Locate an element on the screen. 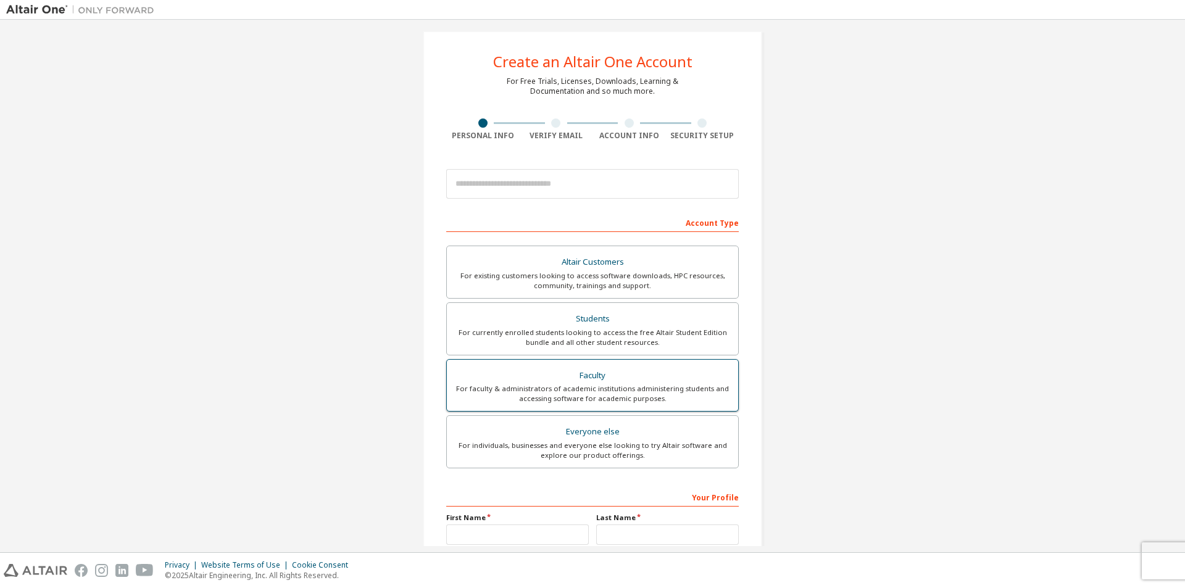  div: For individuals, businesses and everyone else looking to try Altair software and explore our prod... is located at coordinates (593, 451).